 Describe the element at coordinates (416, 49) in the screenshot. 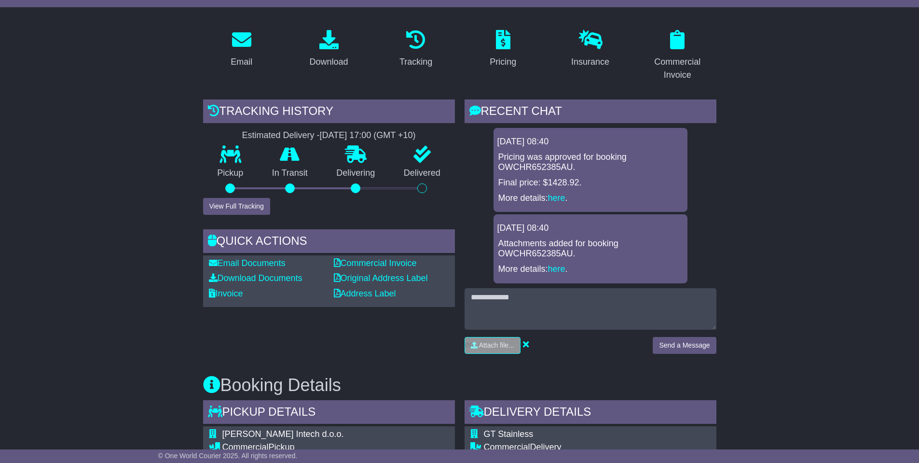

I see `a: Tracking` at that location.